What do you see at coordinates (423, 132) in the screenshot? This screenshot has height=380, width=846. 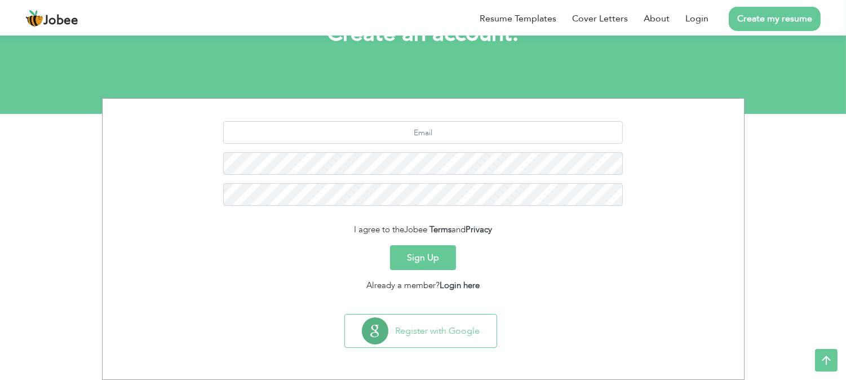 I see `input: Email` at bounding box center [423, 132].